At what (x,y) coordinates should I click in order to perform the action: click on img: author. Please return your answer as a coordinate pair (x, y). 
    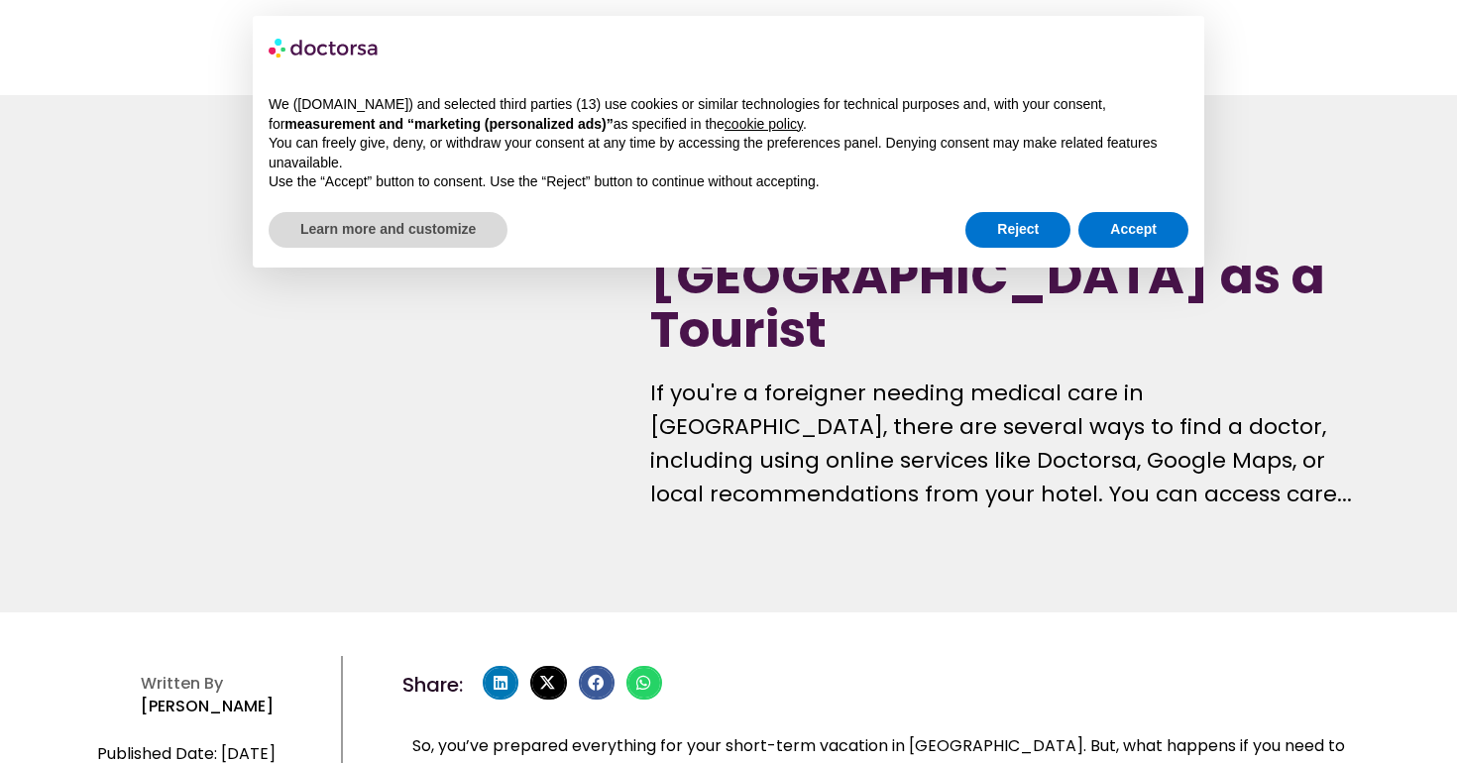
    Looking at the image, I should click on (113, 693).